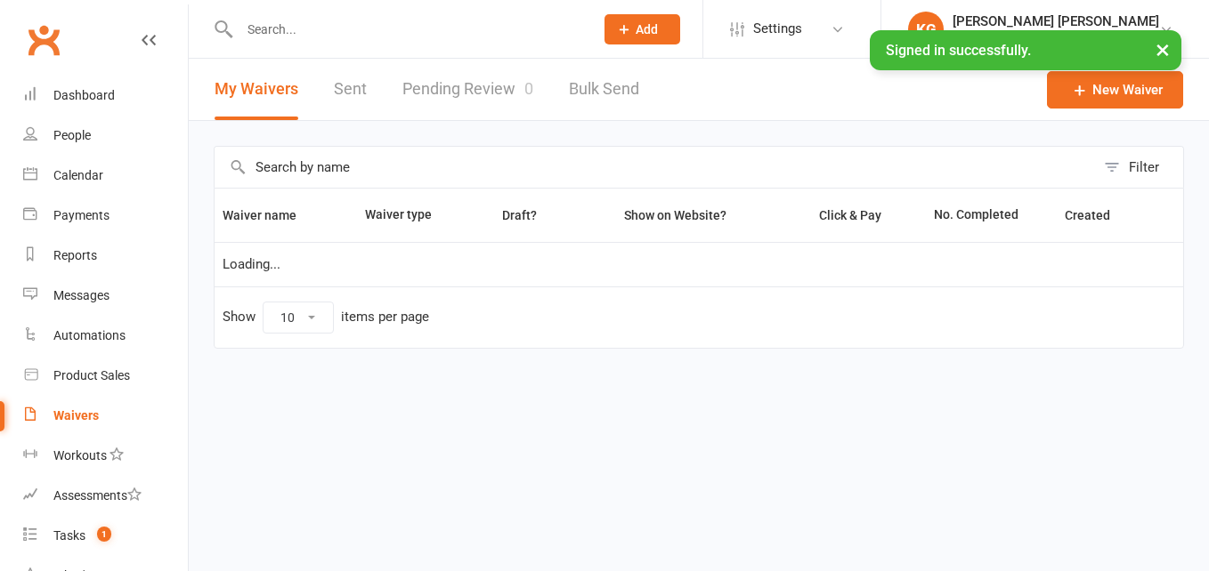 The image size is (1209, 571). I want to click on a: Clubworx, so click(44, 40).